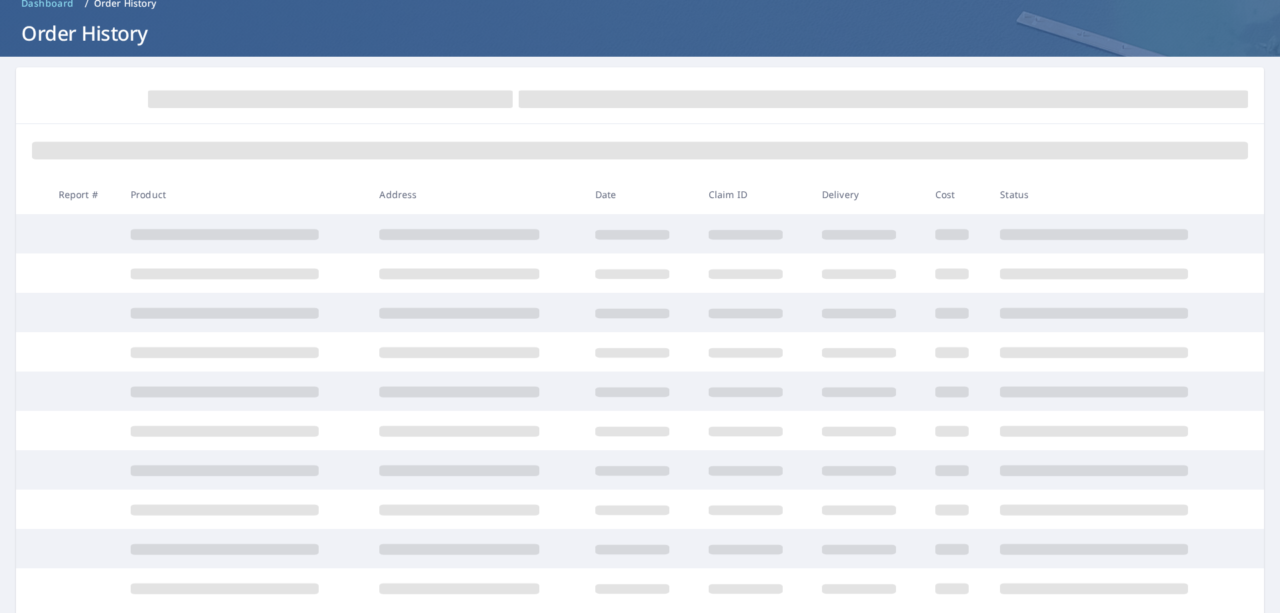 This screenshot has width=1280, height=613. Describe the element at coordinates (84, 194) in the screenshot. I see `th: Report #` at that location.